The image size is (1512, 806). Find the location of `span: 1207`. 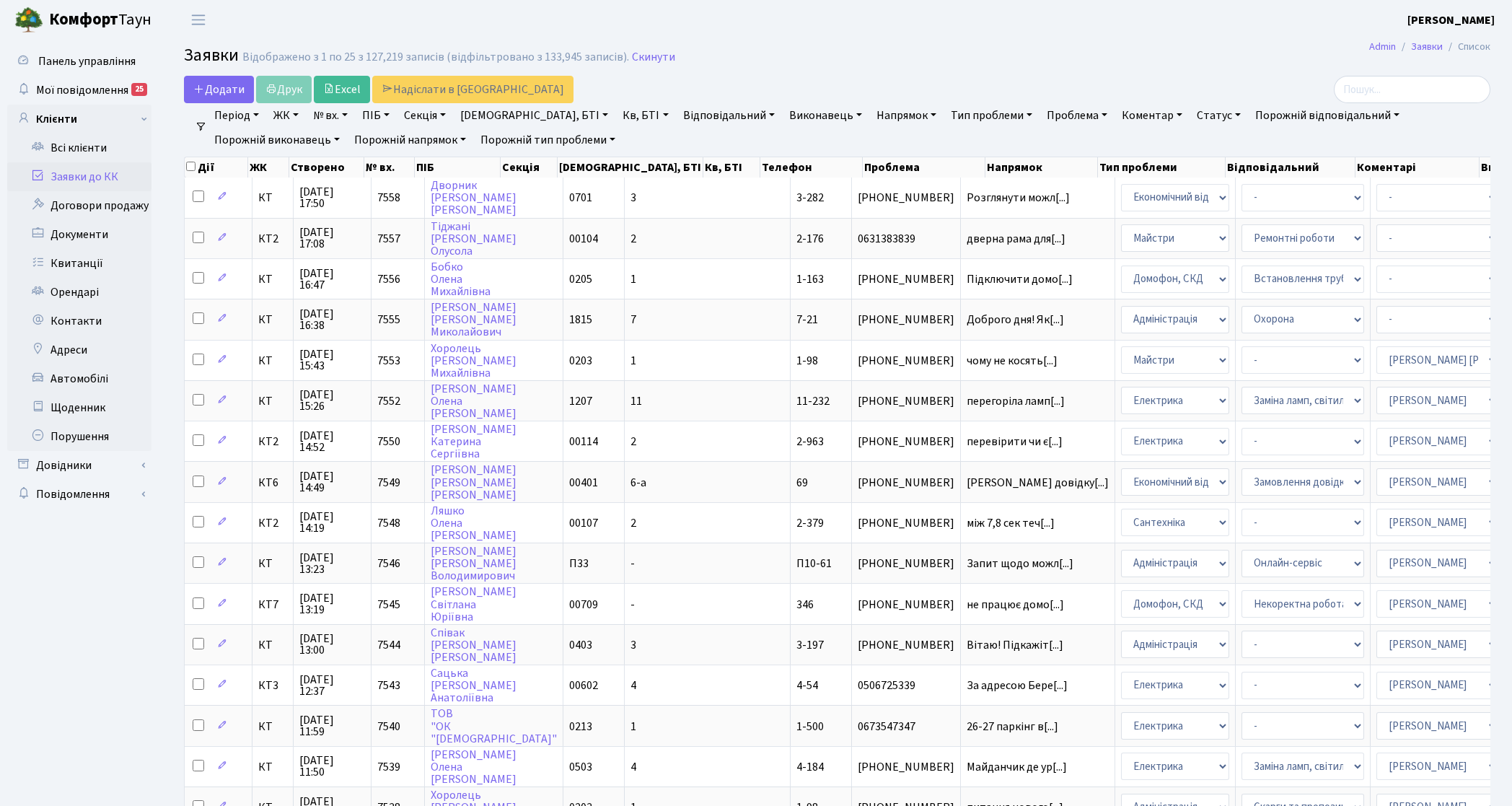

span: 1207 is located at coordinates (580, 402).